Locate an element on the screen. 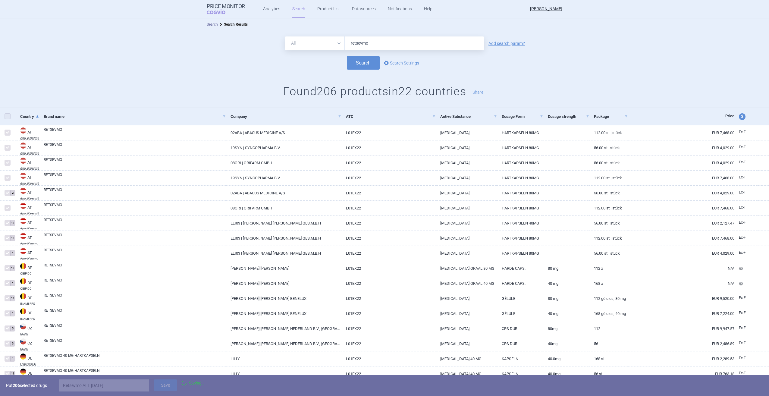  a: EUR 2,486.89 is located at coordinates (681, 343).